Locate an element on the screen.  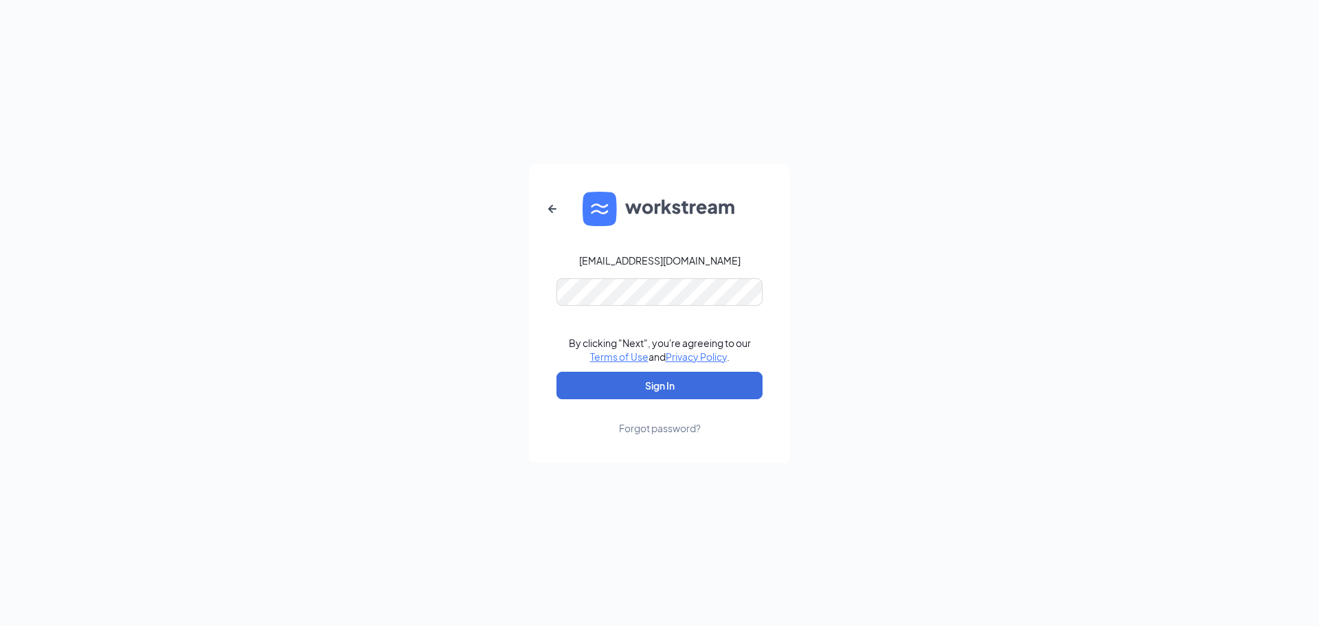
div: By clicking "Next", you're agreeing to our and . is located at coordinates (659, 350).